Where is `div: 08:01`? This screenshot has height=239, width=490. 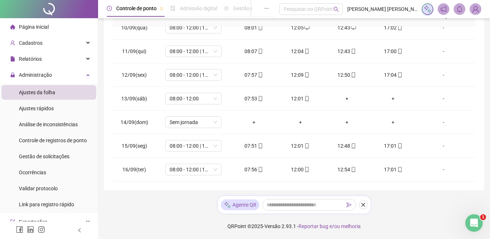
div: 08:01 is located at coordinates (254, 28).